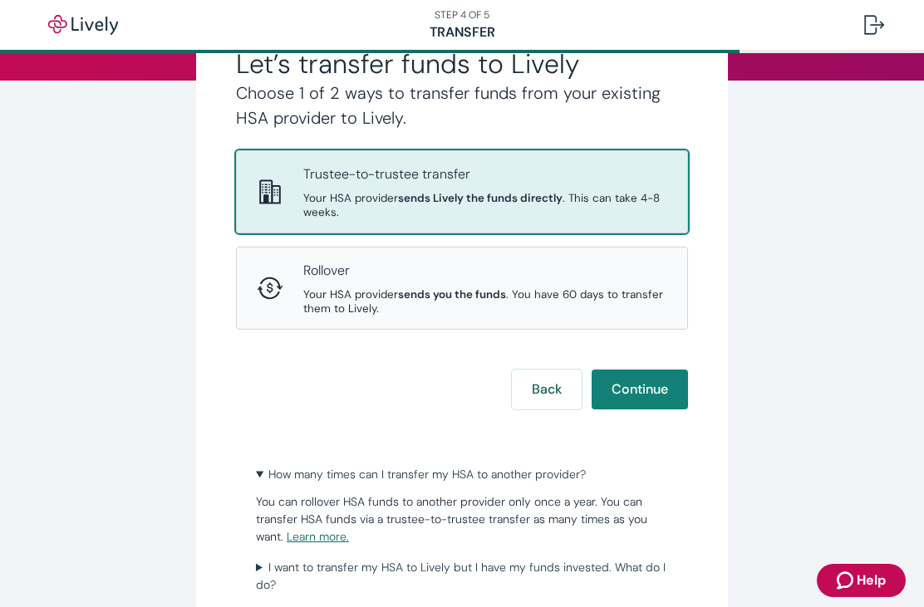 This screenshot has width=924, height=607. Describe the element at coordinates (452, 294) in the screenshot. I see `strong: sends you the funds` at that location.